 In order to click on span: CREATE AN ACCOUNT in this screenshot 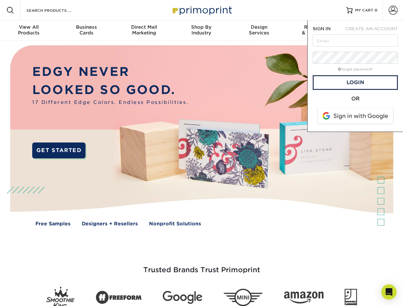, I will do `click(371, 29)`.